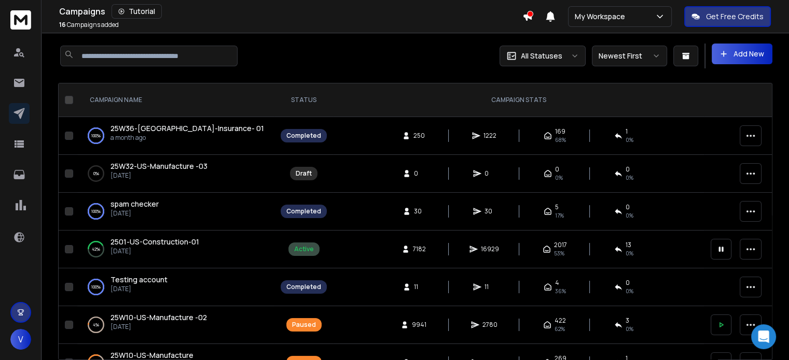 The width and height of the screenshot is (789, 360). Describe the element at coordinates (742, 54) in the screenshot. I see `button: Add New` at that location.